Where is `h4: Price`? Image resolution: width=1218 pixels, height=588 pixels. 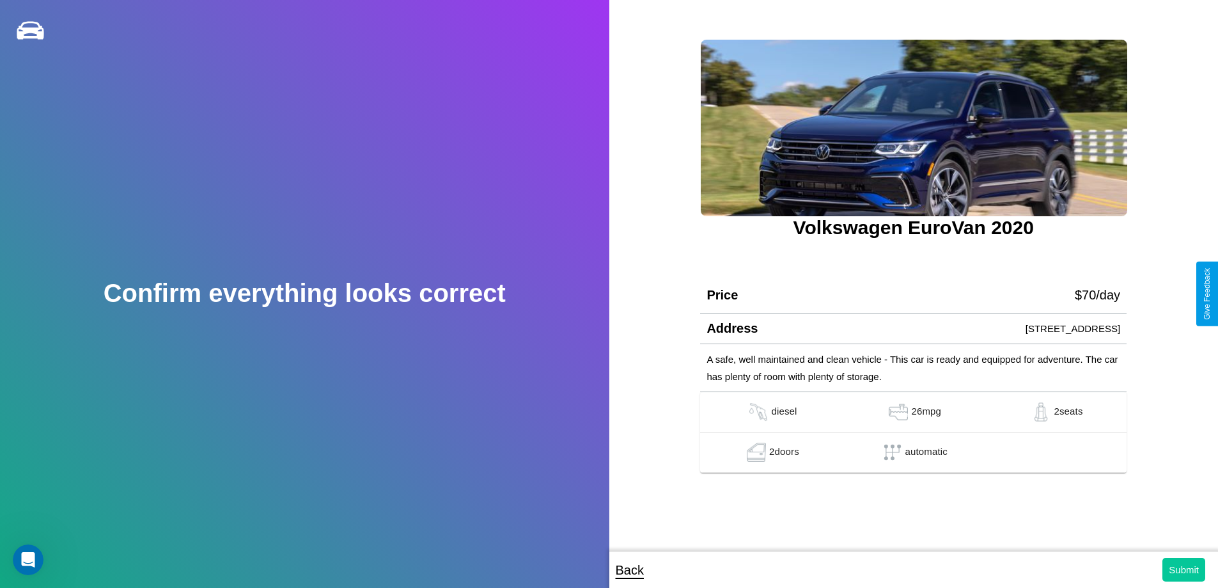 h4: Price is located at coordinates (722, 295).